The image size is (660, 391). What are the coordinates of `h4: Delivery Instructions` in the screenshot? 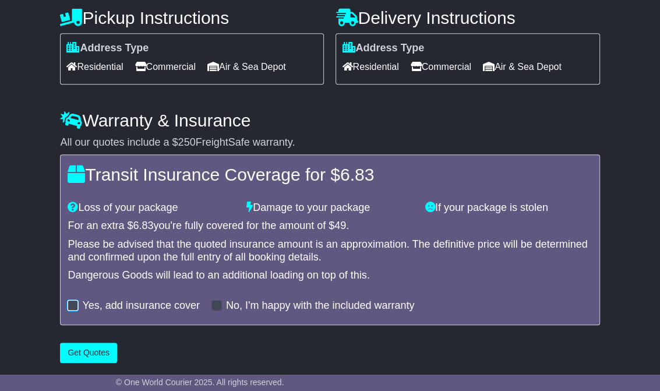 It's located at (467, 17).